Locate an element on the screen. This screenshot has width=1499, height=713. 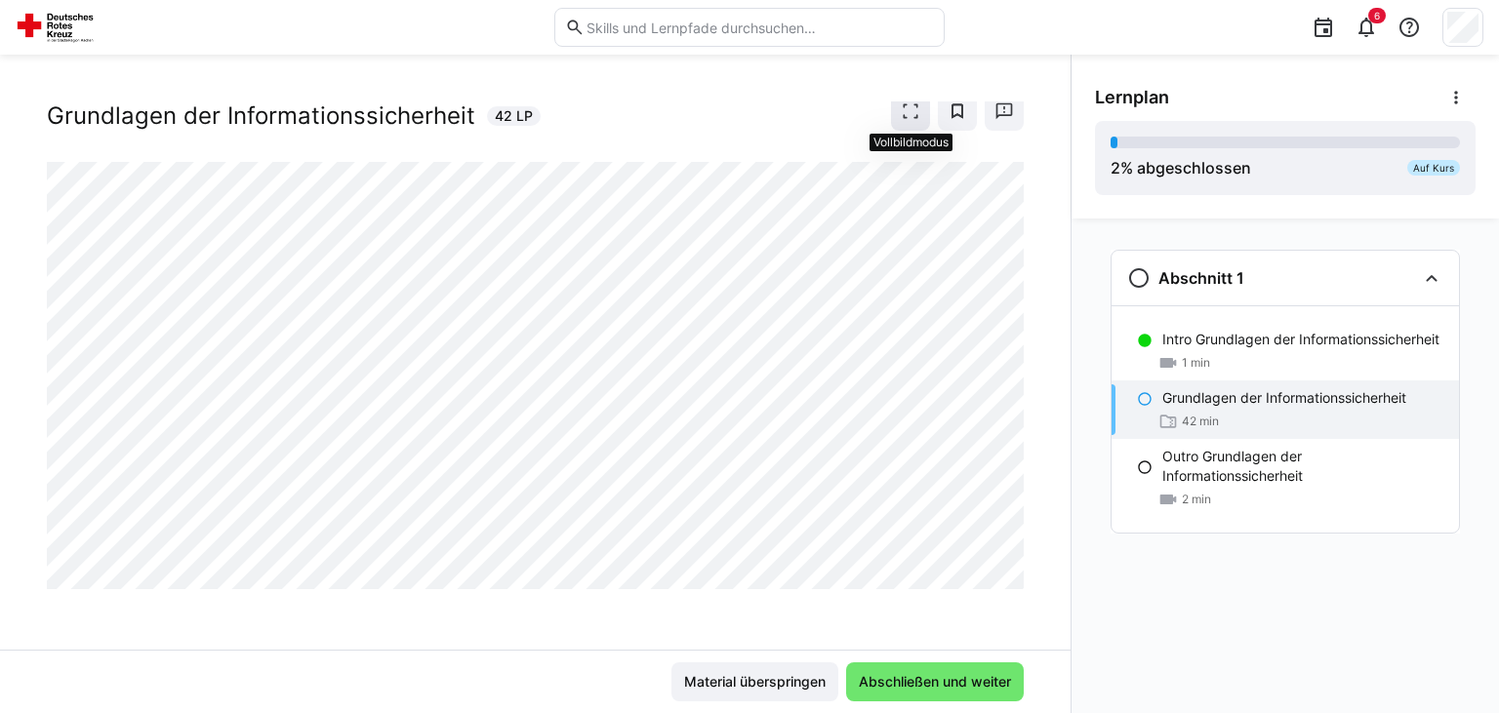
h2: Grundlagen der Informationssicherheit is located at coordinates (261, 116).